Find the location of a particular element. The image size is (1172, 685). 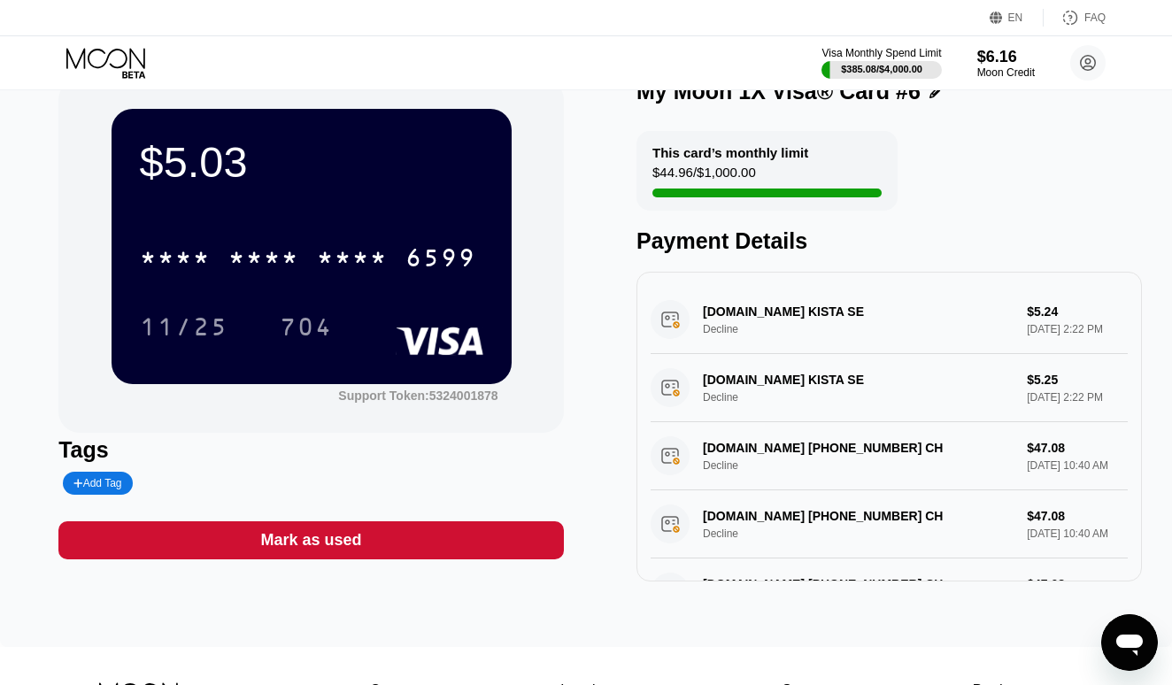

div: Support Token:5324001878 is located at coordinates (418, 396).